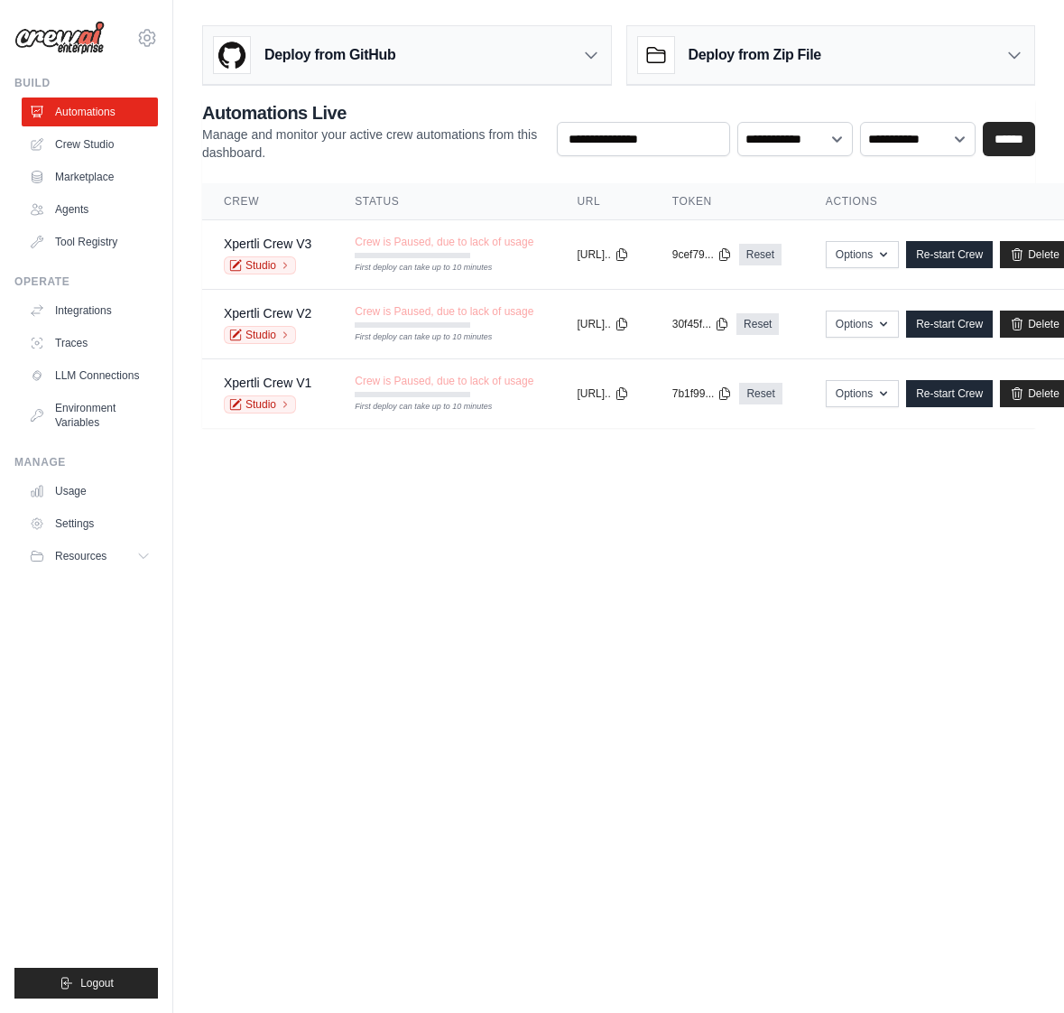 The height and width of the screenshot is (1013, 1064). What do you see at coordinates (232, 55) in the screenshot?
I see `img: GitHub Logo` at bounding box center [232, 55].